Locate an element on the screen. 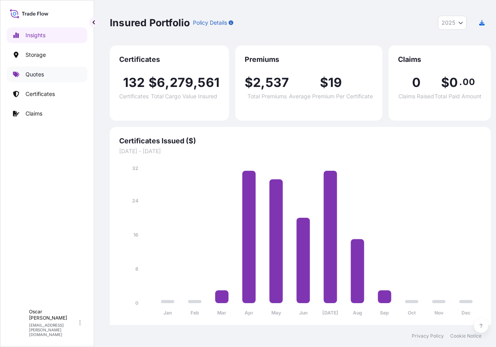 This screenshot has height=347, width=496. tspan: Nov is located at coordinates (439, 313).